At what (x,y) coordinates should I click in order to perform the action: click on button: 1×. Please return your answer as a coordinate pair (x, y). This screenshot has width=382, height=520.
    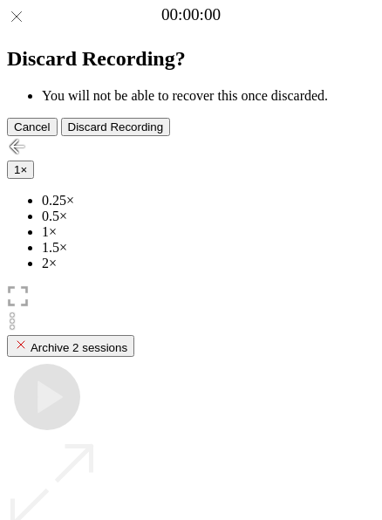
    Looking at the image, I should click on (20, 169).